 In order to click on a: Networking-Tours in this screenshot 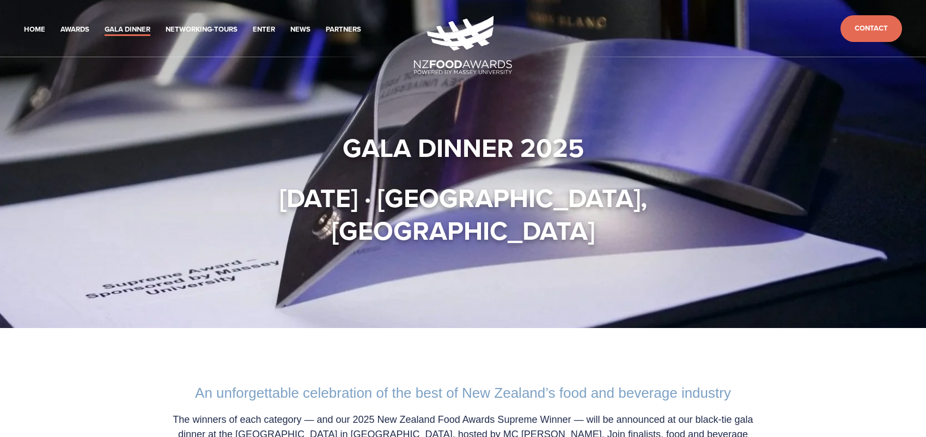, I will do `click(201, 29)`.